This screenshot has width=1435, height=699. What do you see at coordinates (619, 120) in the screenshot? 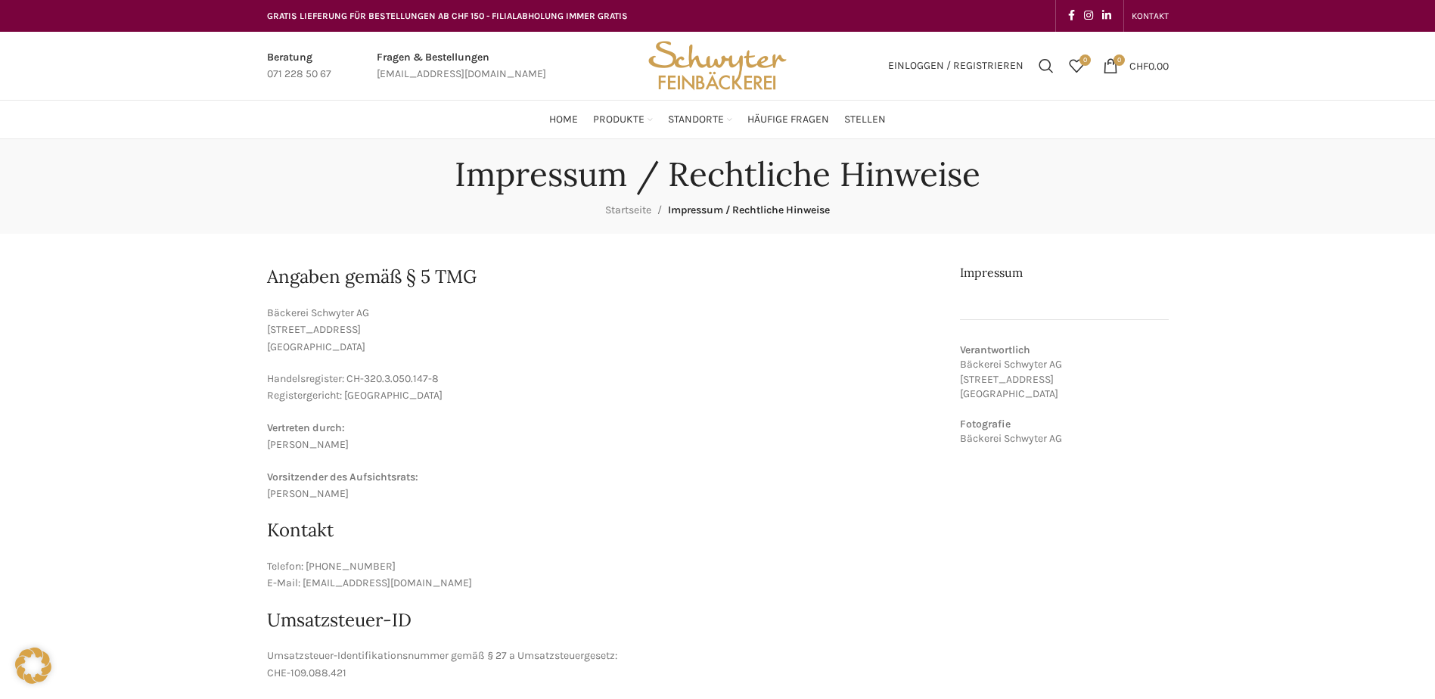
I see `span: Produkte` at bounding box center [619, 120].